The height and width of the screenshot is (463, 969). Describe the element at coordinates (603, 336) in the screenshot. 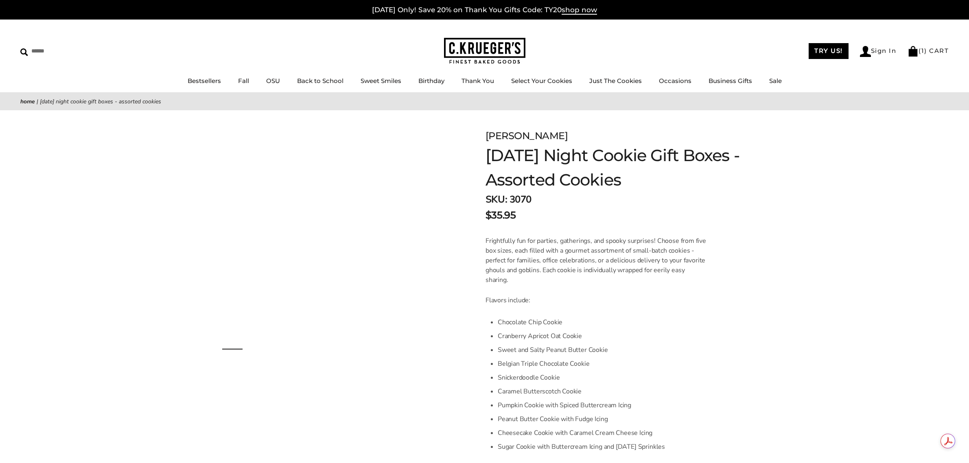

I see `li: Cranberry Apricot Oat Cookie` at that location.